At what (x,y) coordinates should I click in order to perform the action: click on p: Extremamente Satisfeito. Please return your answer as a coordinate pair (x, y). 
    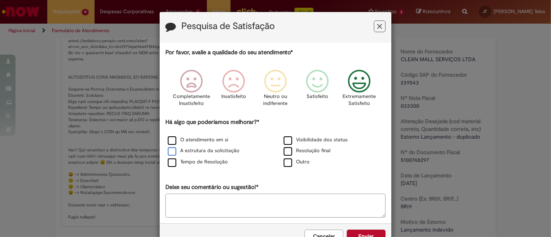
    Looking at the image, I should click on (359, 100).